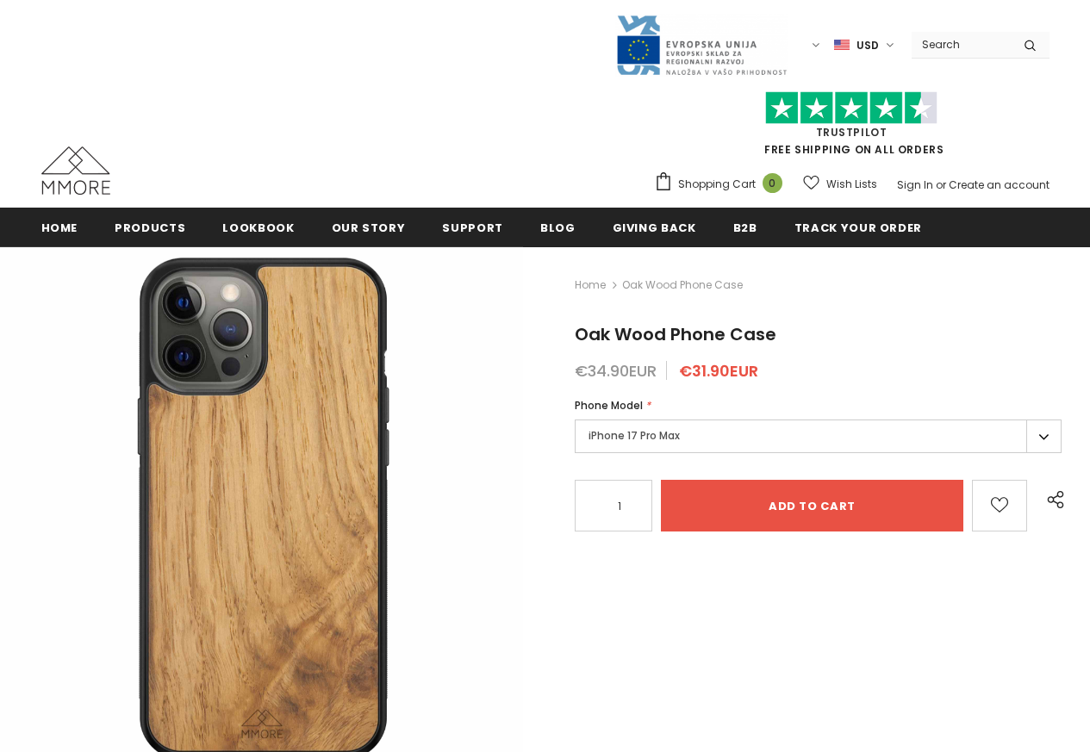  What do you see at coordinates (859, 228) in the screenshot?
I see `span: Track your order` at bounding box center [859, 228].